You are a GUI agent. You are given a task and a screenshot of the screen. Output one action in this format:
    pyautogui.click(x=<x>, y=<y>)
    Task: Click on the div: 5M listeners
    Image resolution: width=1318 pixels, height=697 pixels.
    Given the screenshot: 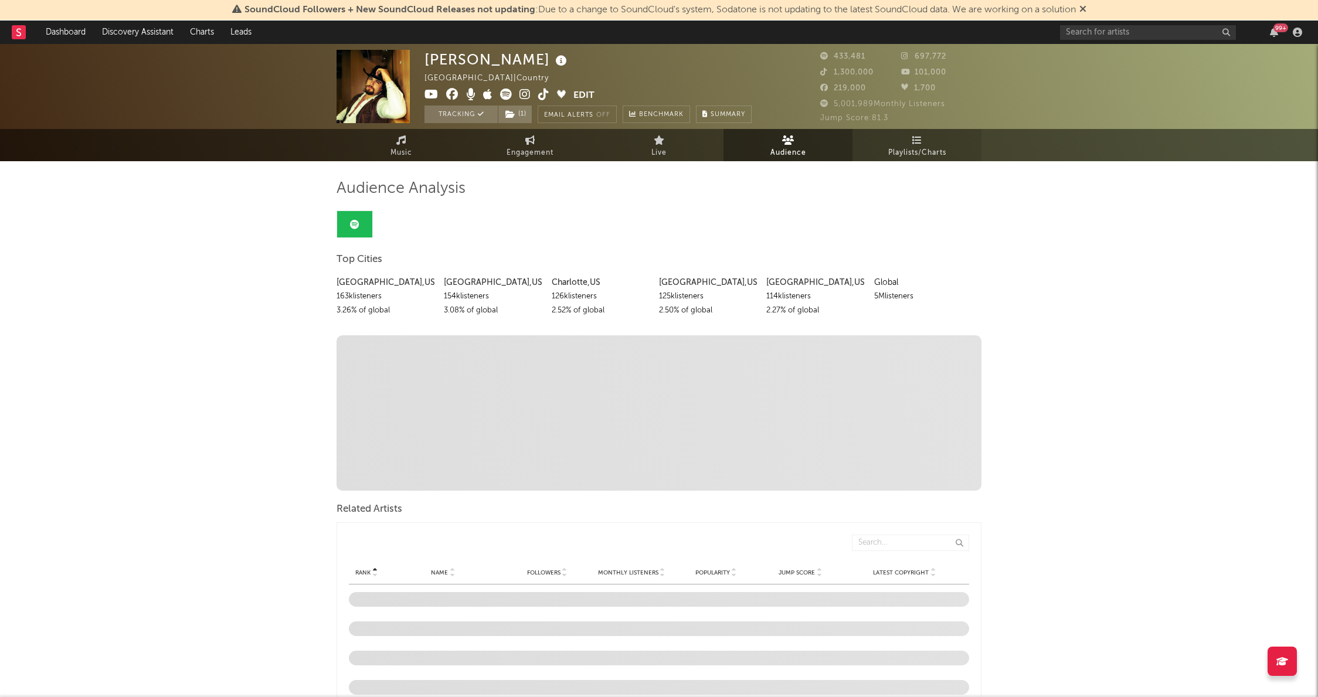 What is the action you would take?
    pyautogui.click(x=923, y=297)
    